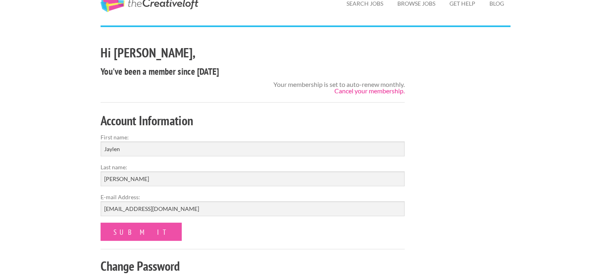 The width and height of the screenshot is (611, 278). What do you see at coordinates (252, 120) in the screenshot?
I see `h2: Account Information` at bounding box center [252, 120].